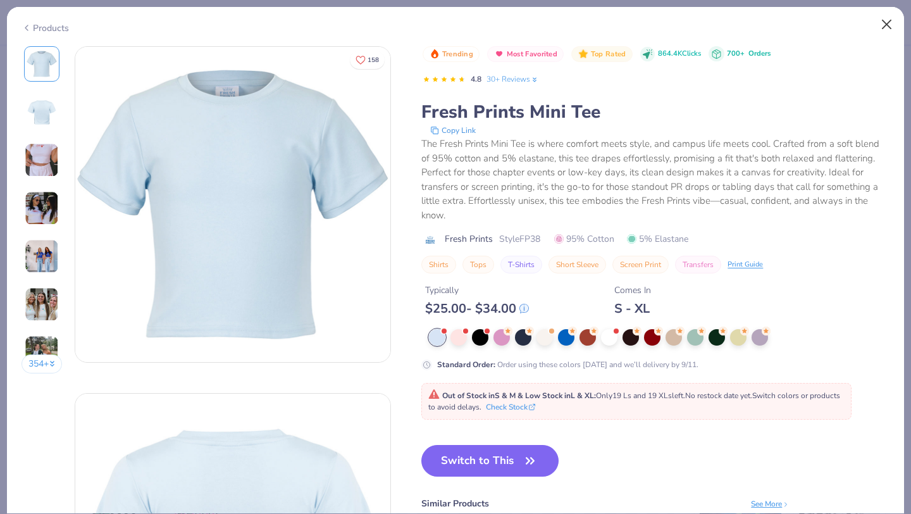 The image size is (911, 514). What do you see at coordinates (577, 264) in the screenshot?
I see `button: Short Sleeve` at bounding box center [577, 264].